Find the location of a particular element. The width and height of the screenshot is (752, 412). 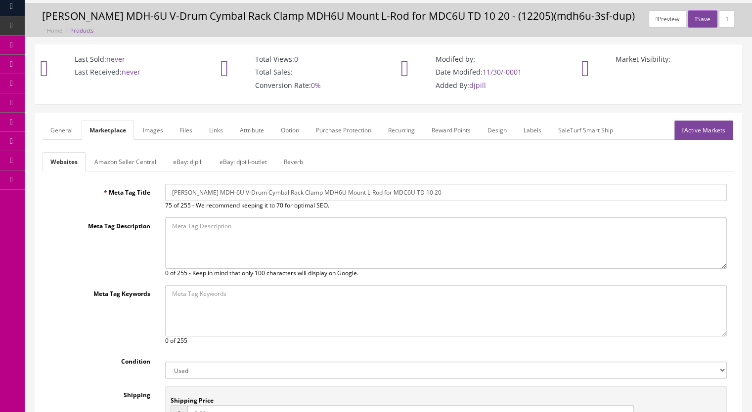

a: Files is located at coordinates (186, 130).